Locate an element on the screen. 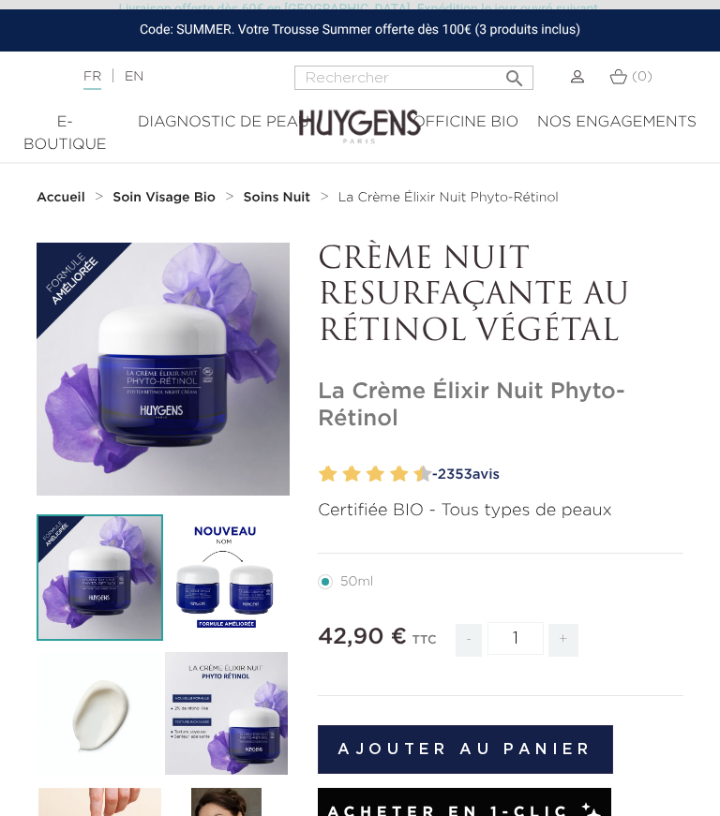 This screenshot has height=816, width=720. div: Nos engagements is located at coordinates (617, 123).